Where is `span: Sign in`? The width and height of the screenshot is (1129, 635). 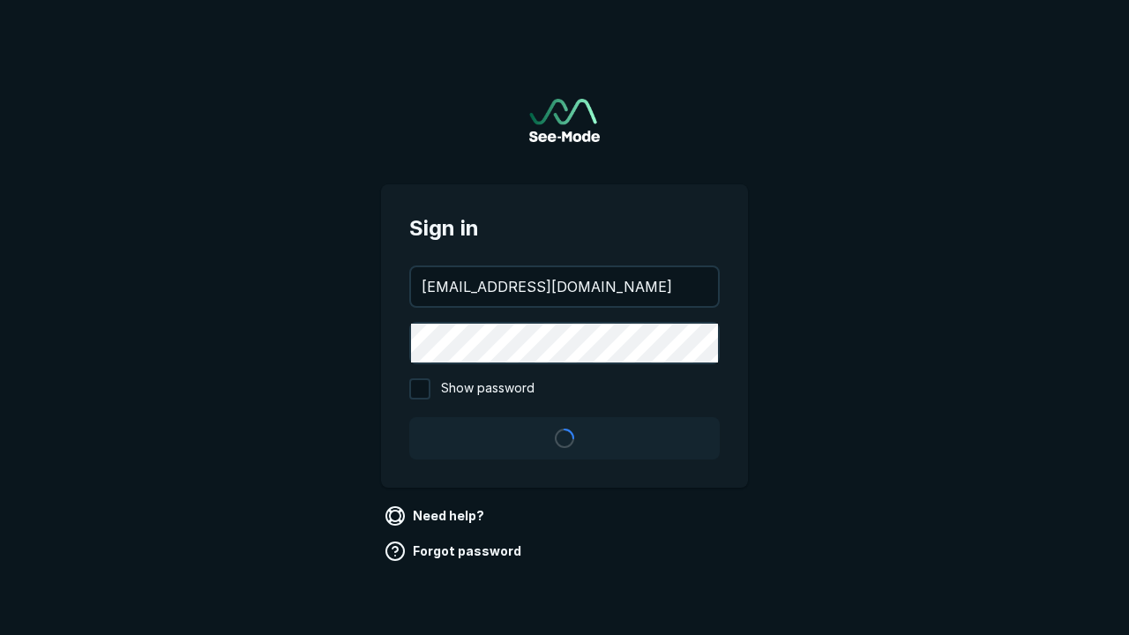
span: Sign in is located at coordinates (565, 228).